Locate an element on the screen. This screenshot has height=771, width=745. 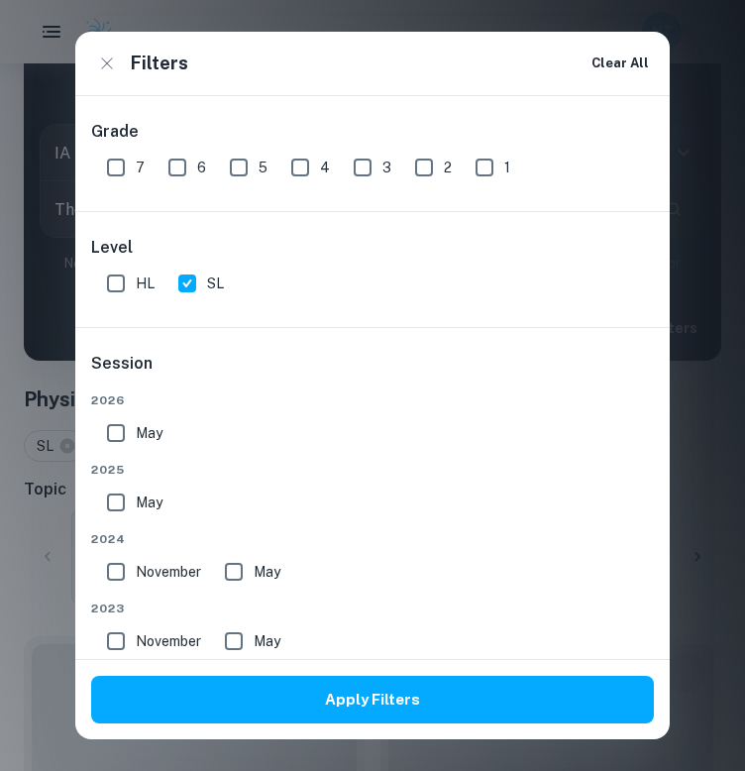
span: 4 is located at coordinates (325, 167).